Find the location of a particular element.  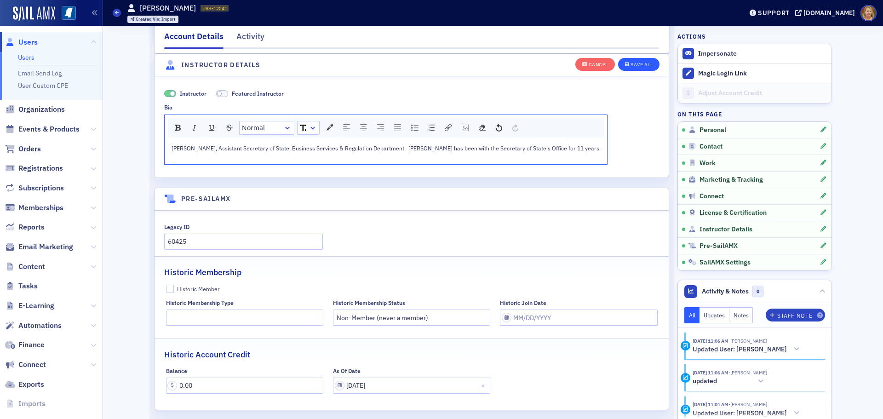

span: Connect is located at coordinates (711, 196).